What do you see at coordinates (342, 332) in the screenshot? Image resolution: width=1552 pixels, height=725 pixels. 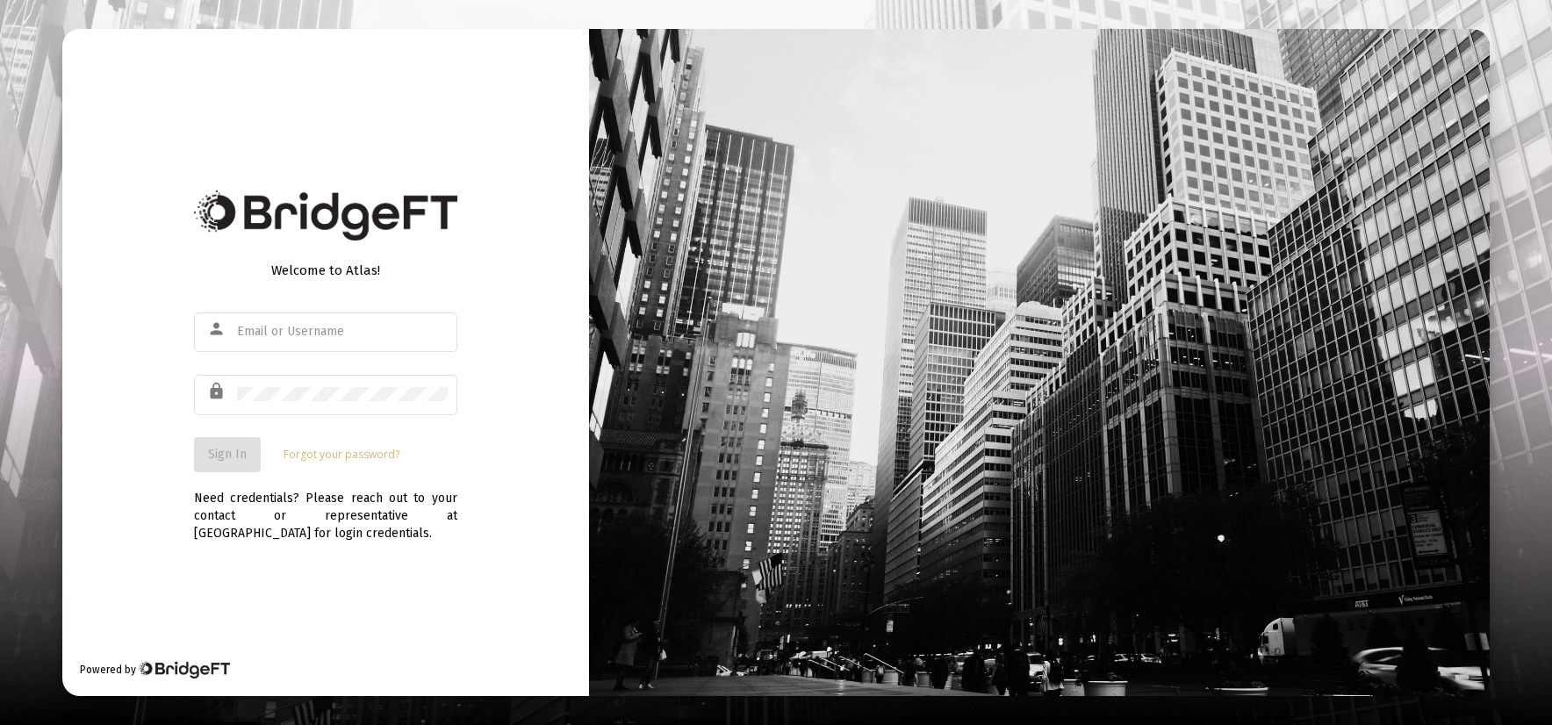 I see `input: Email or Username` at bounding box center [342, 332].